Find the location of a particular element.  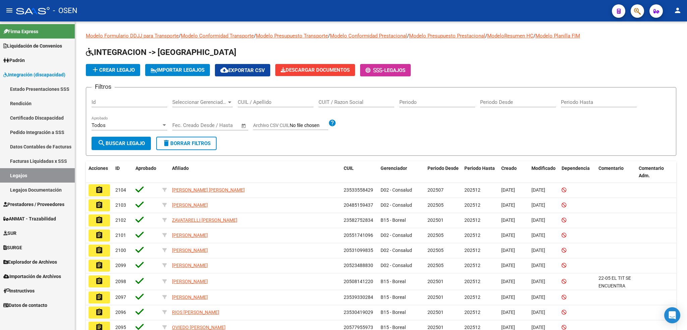

span: SUR is located at coordinates (10, 233).